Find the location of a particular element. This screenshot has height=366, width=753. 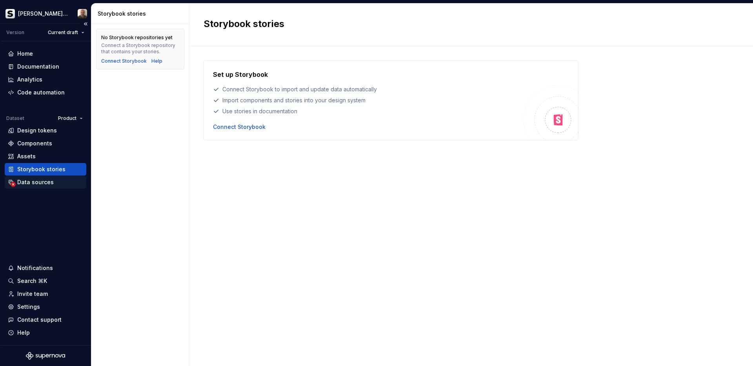

div: Use stories in documentation is located at coordinates (368, 111).